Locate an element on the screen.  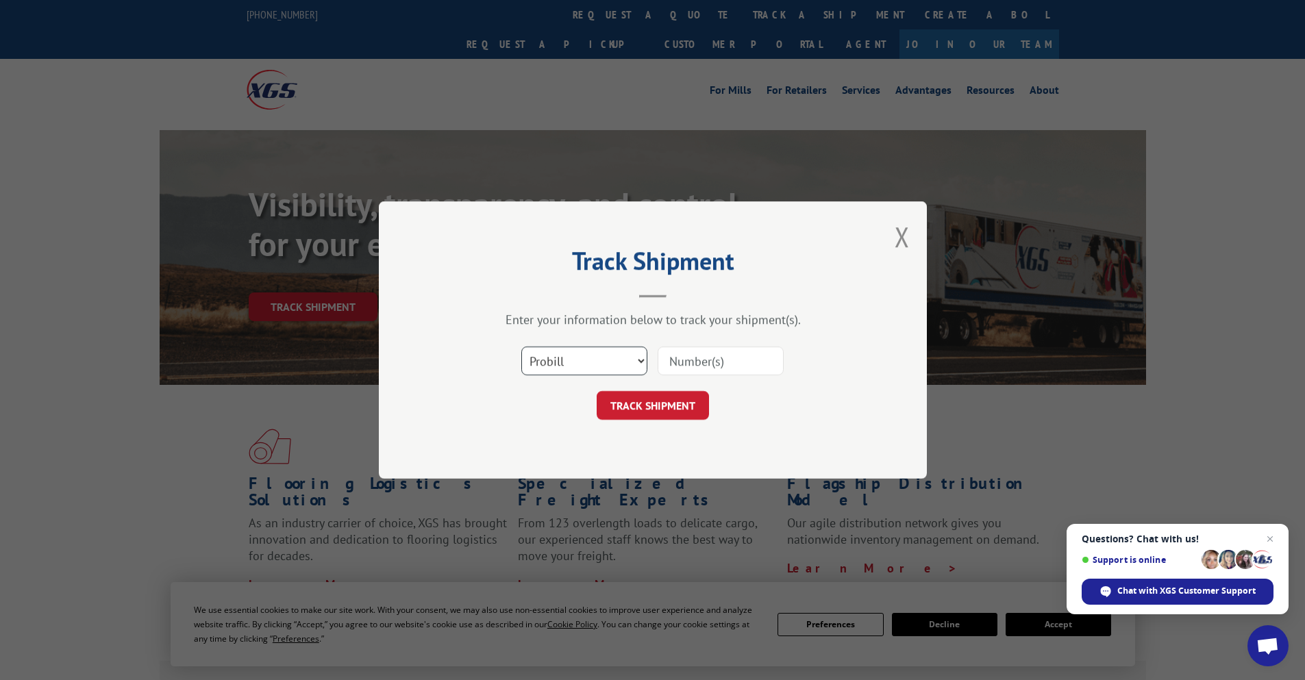
div: Chat with XGS Customer Support is located at coordinates (1178, 592).